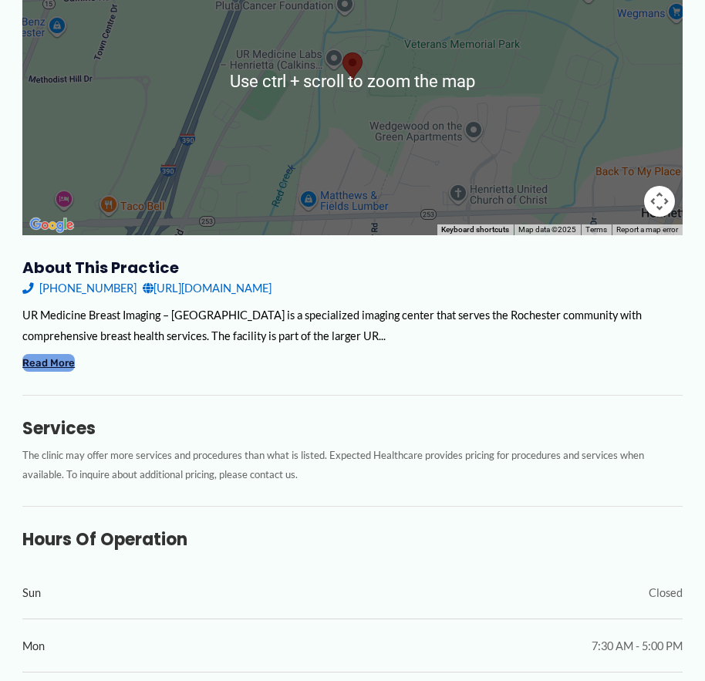 This screenshot has height=681, width=705. What do you see at coordinates (52, 225) in the screenshot?
I see `img: Google` at bounding box center [52, 225].